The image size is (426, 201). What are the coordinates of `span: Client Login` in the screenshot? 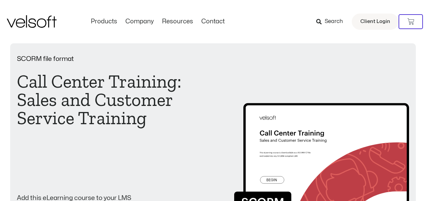 It's located at (375, 22).